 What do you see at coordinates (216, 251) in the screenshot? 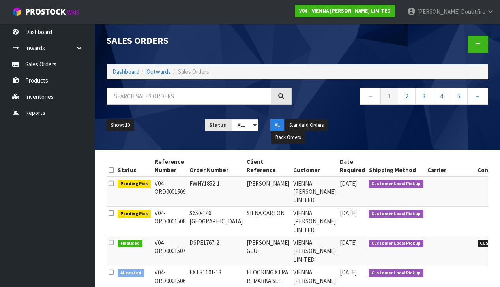
I see `td: DSPE1767-2` at bounding box center [216, 251].